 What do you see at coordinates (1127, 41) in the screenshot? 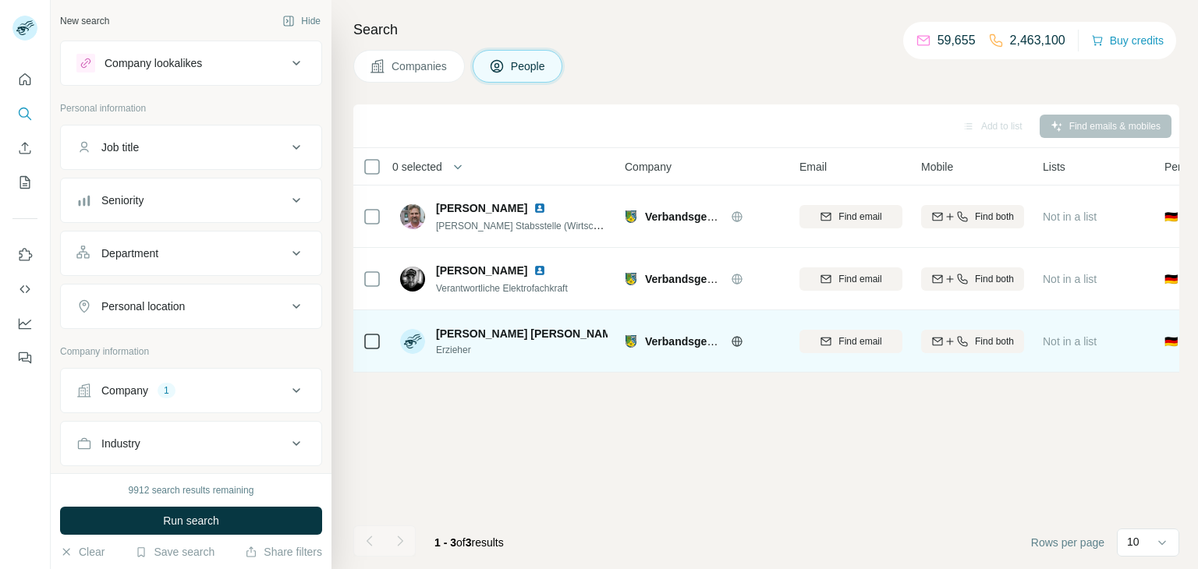
I see `button: Buy credits` at bounding box center [1127, 41].